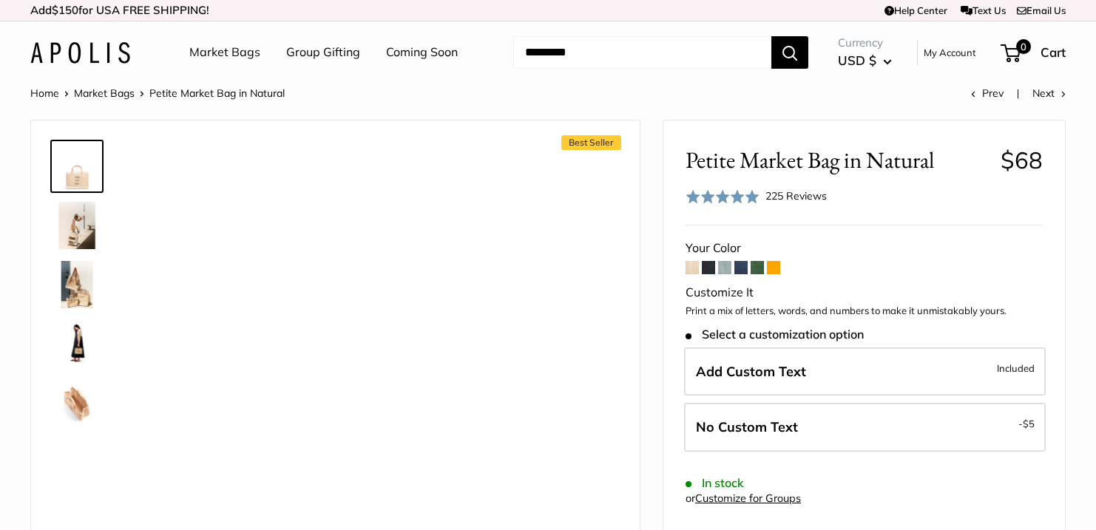 The height and width of the screenshot is (530, 1096). What do you see at coordinates (1029, 424) in the screenshot?
I see `span: $5` at bounding box center [1029, 424].